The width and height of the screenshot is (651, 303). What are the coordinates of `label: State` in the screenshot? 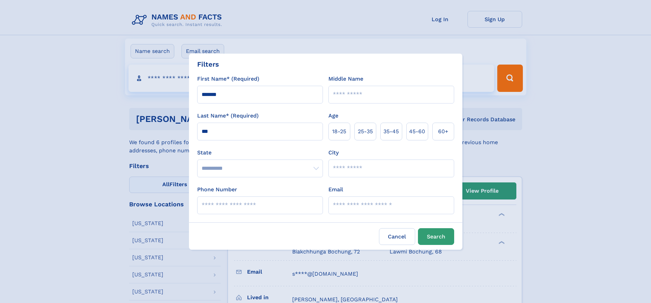 It's located at (260, 153).